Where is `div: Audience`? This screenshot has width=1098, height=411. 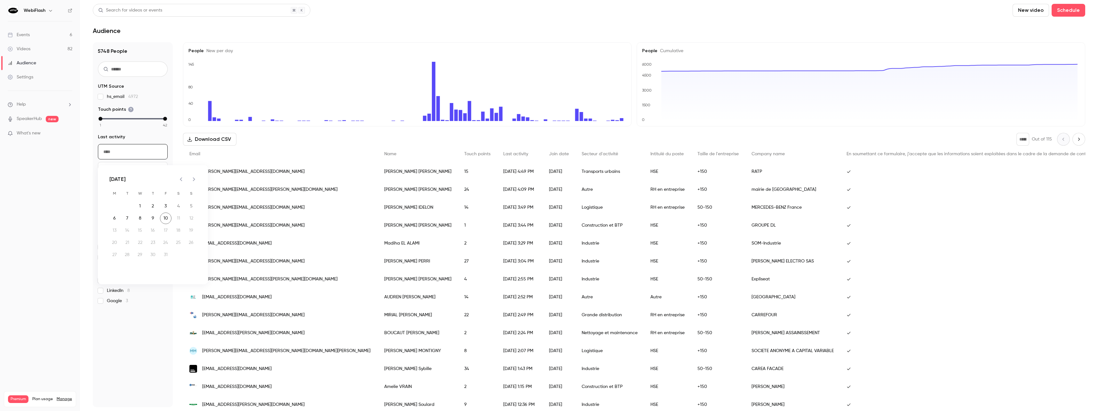
div: Audience is located at coordinates (22, 63).